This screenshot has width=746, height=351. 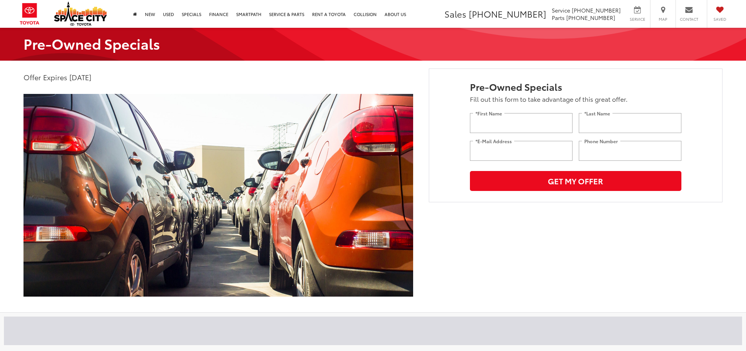 I want to click on button: Get My Offer, so click(x=575, y=181).